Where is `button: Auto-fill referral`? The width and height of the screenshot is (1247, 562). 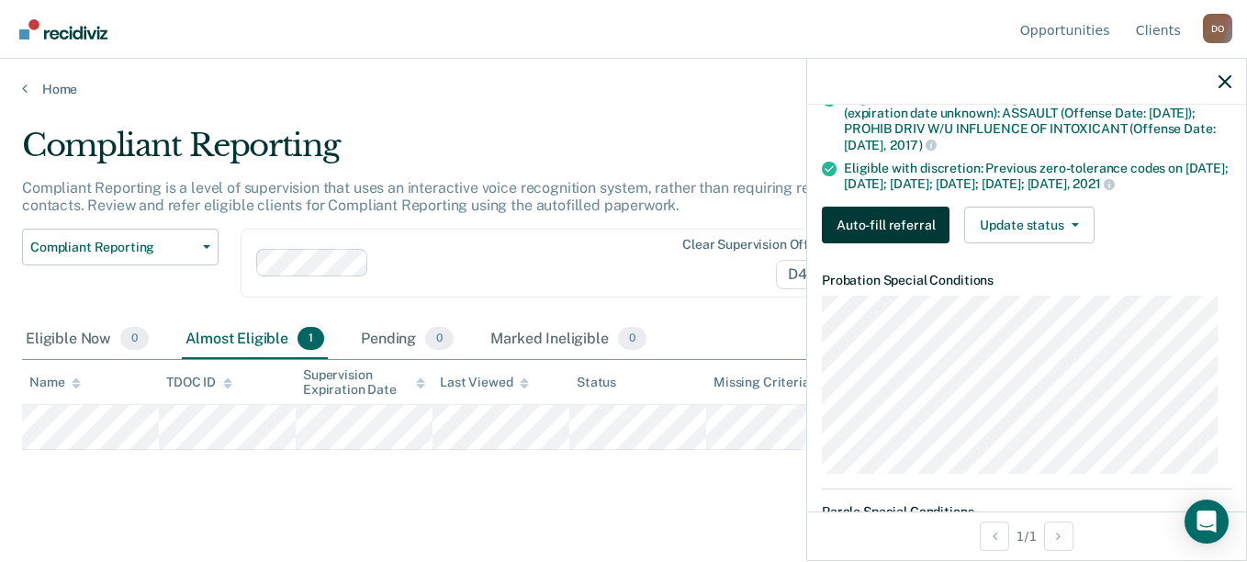
button: Auto-fill referral is located at coordinates (885, 225).